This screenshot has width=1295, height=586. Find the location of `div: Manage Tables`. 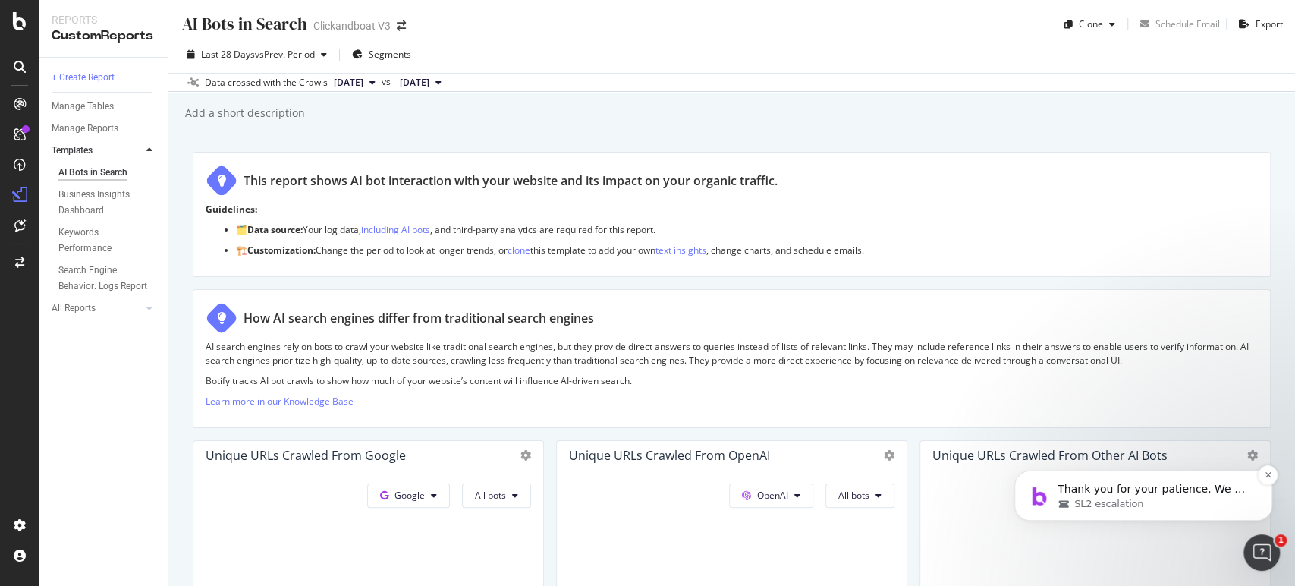

div: Manage Tables is located at coordinates (83, 106).